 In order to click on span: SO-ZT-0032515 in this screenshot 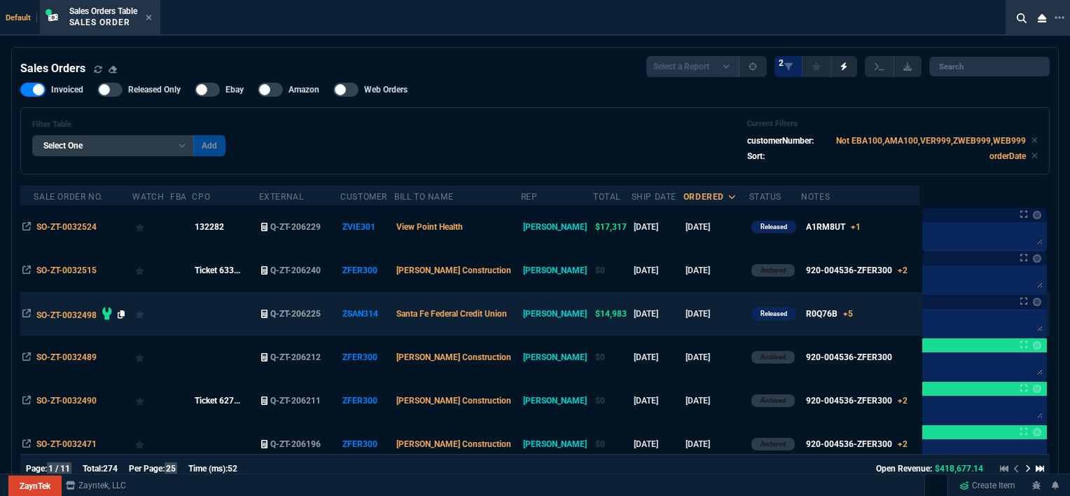, I will do `click(67, 270)`.